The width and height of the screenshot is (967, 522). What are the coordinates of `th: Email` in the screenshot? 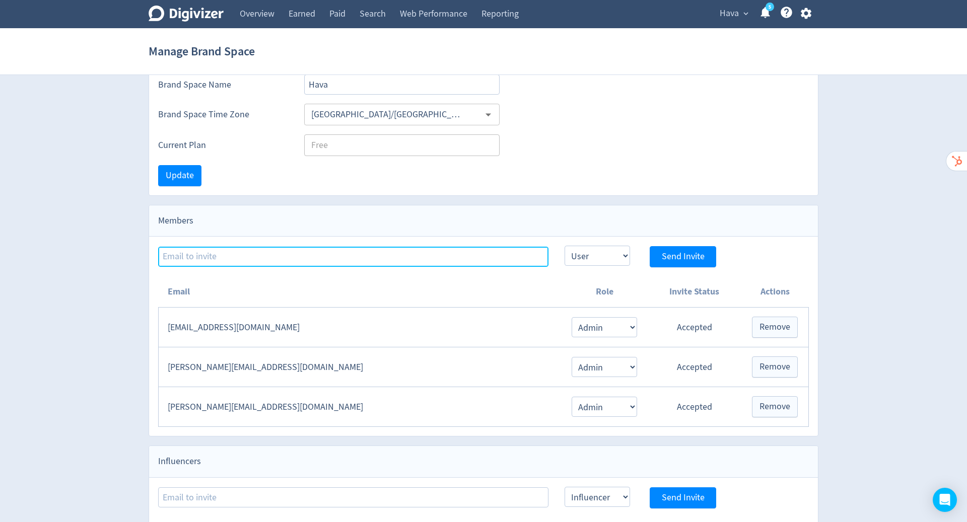 It's located at (360, 292).